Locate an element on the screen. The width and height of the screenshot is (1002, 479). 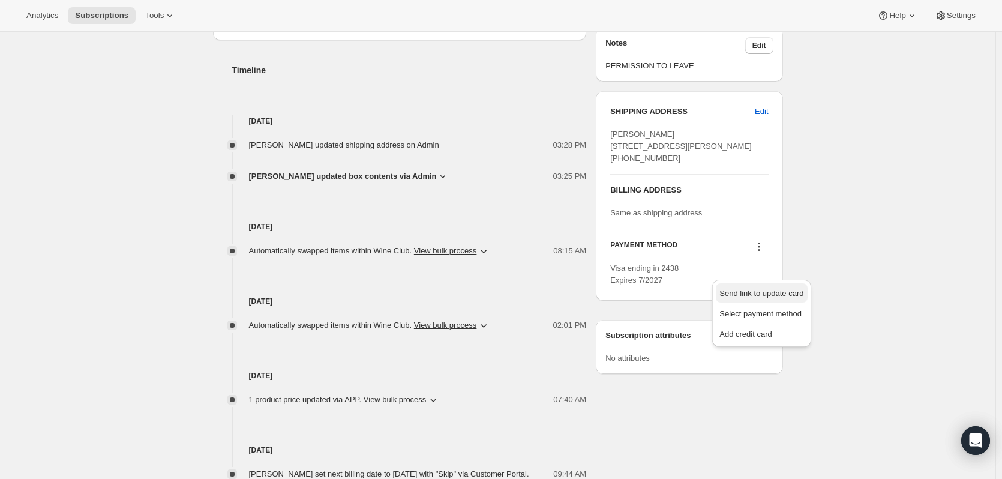
h3: PAYMENT METHOD is located at coordinates (644, 248).